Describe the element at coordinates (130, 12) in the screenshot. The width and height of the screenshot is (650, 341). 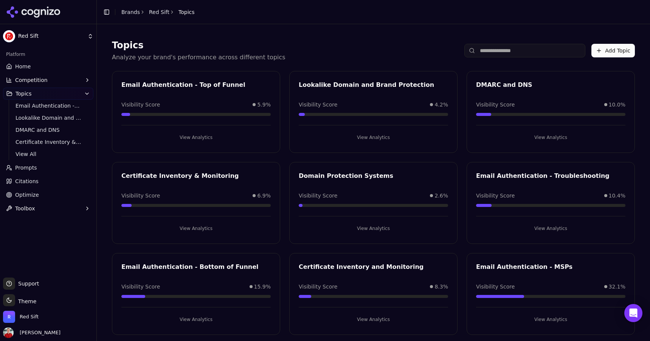
I see `a: Brands` at that location.